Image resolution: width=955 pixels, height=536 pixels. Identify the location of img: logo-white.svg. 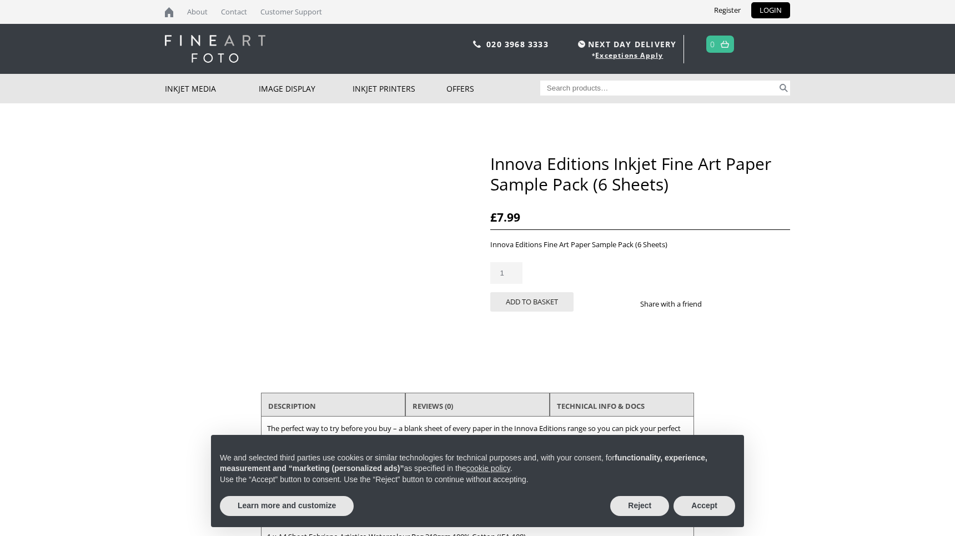
(215, 49).